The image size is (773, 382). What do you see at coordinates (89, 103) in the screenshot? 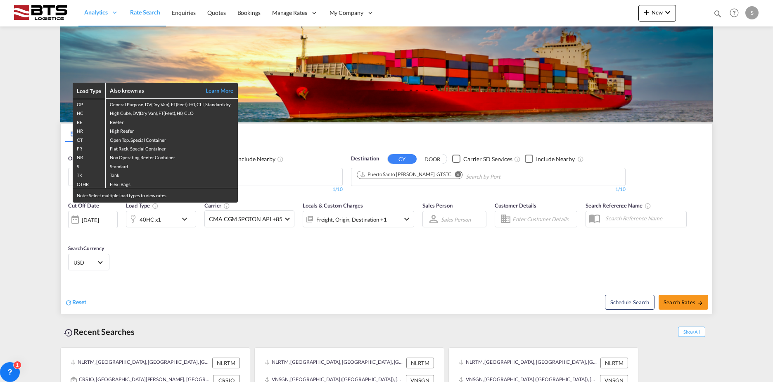
I see `td: GP` at bounding box center [89, 103].